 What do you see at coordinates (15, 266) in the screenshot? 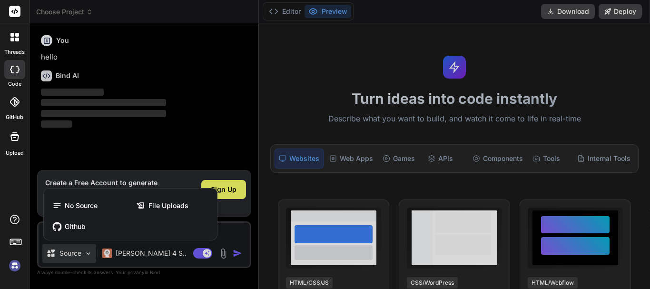
I see `img: signin` at bounding box center [15, 266].